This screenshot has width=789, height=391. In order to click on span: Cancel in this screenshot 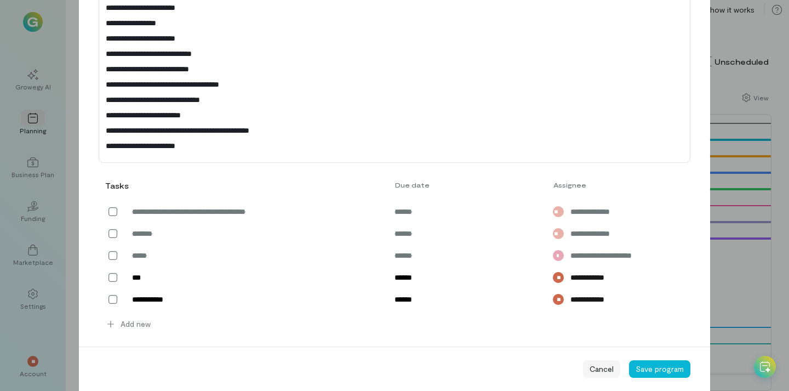, I will do `click(602, 369)`.